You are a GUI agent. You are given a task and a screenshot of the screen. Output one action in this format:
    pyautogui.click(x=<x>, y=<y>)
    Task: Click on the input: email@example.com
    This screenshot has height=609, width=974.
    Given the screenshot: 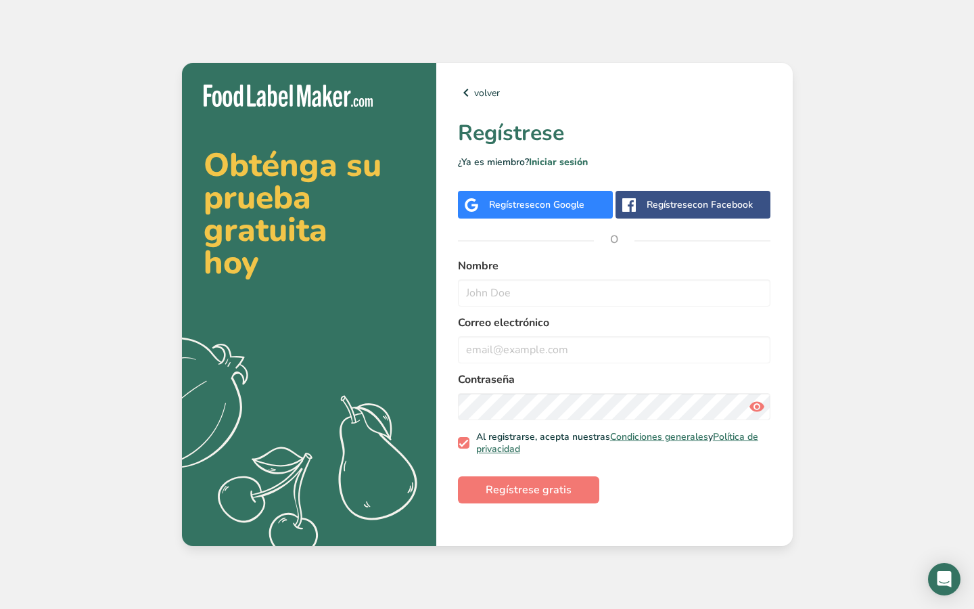 What is the action you would take?
    pyautogui.click(x=614, y=350)
    